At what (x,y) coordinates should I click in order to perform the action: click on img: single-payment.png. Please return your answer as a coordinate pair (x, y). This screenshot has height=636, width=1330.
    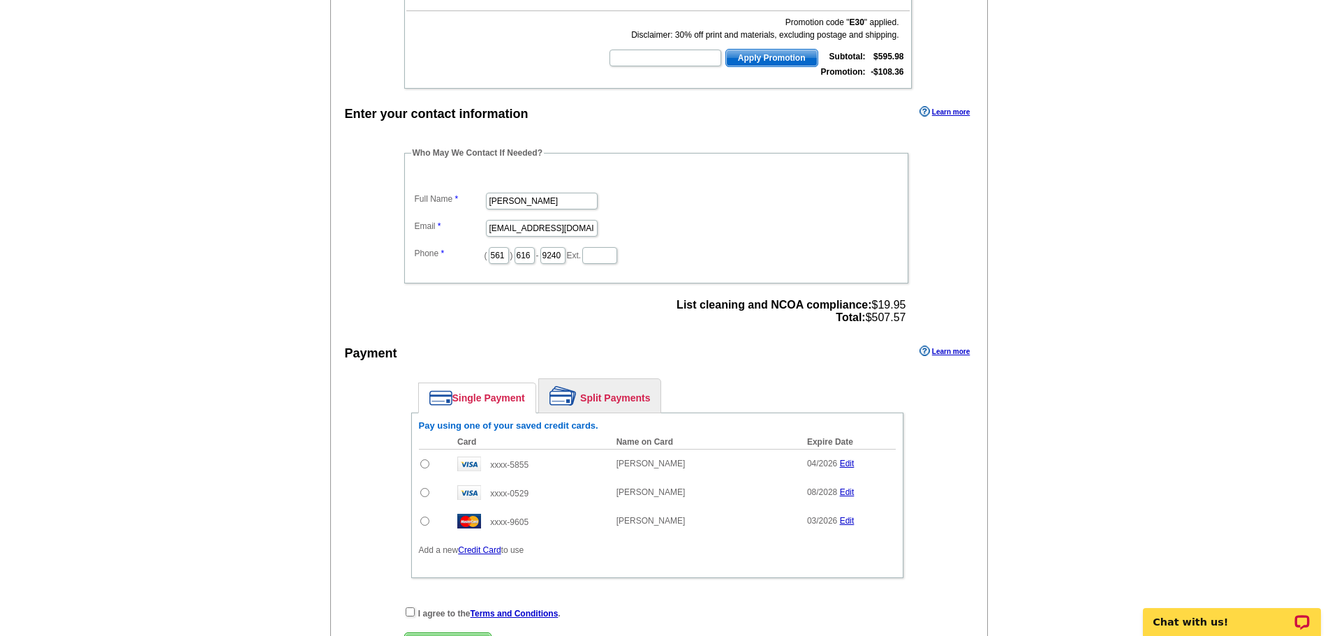
    Looking at the image, I should click on (441, 398).